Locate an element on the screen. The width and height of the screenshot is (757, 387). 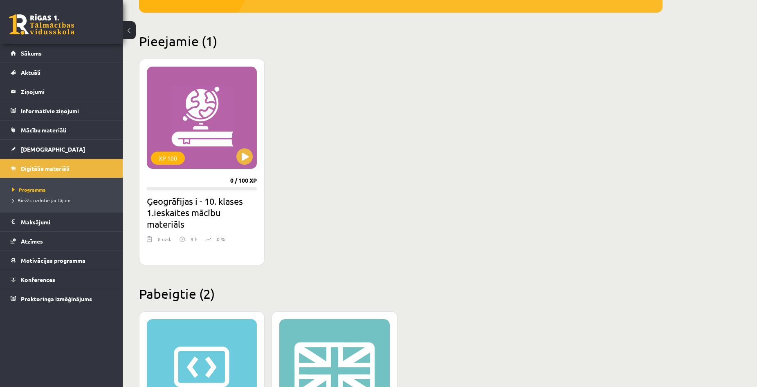
div: 8 uzd. is located at coordinates (164, 242).